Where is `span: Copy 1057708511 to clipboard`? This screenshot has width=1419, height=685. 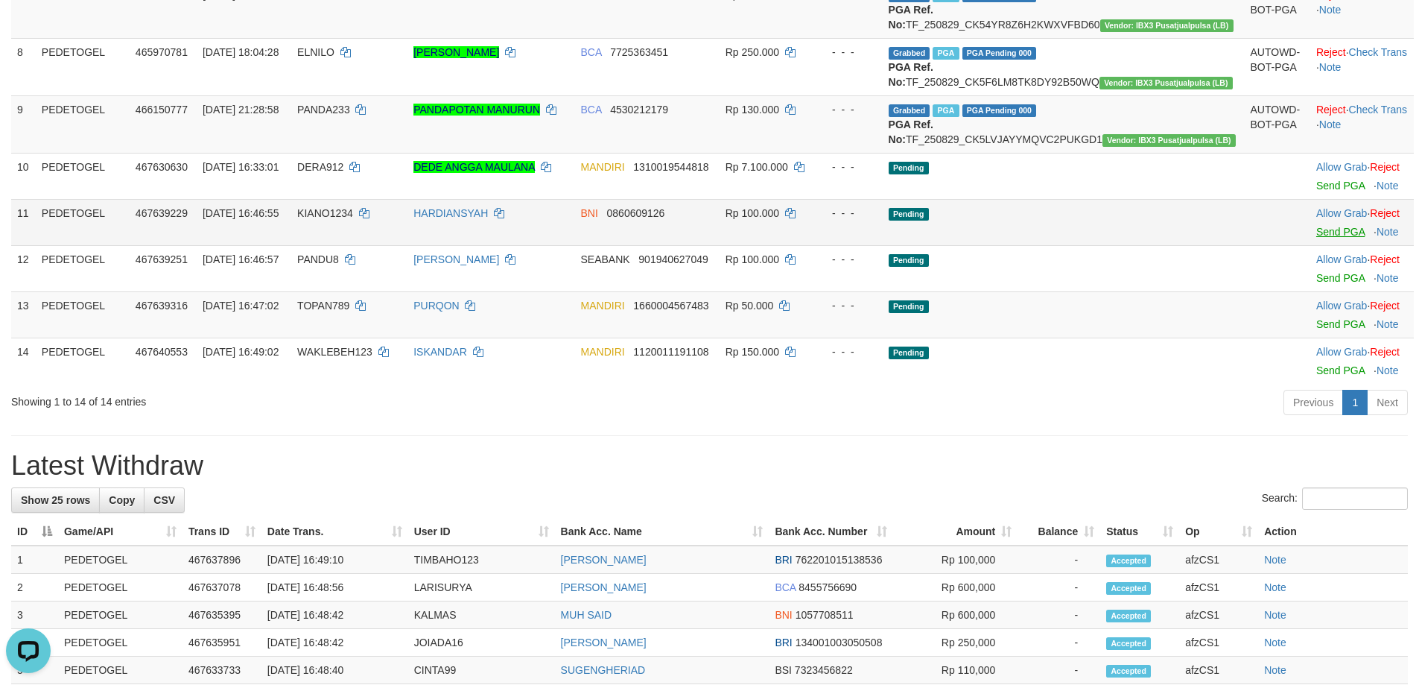 span: Copy 1057708511 to clipboard is located at coordinates (825, 615).